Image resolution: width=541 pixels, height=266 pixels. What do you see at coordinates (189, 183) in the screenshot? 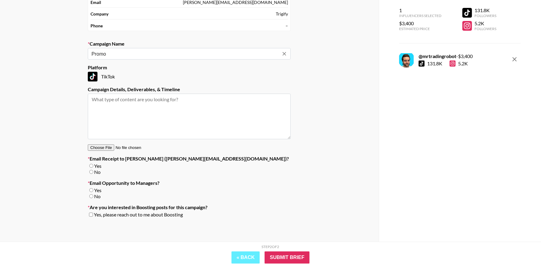
I see `label: Email Opportunity to Managers?` at bounding box center [189, 183].